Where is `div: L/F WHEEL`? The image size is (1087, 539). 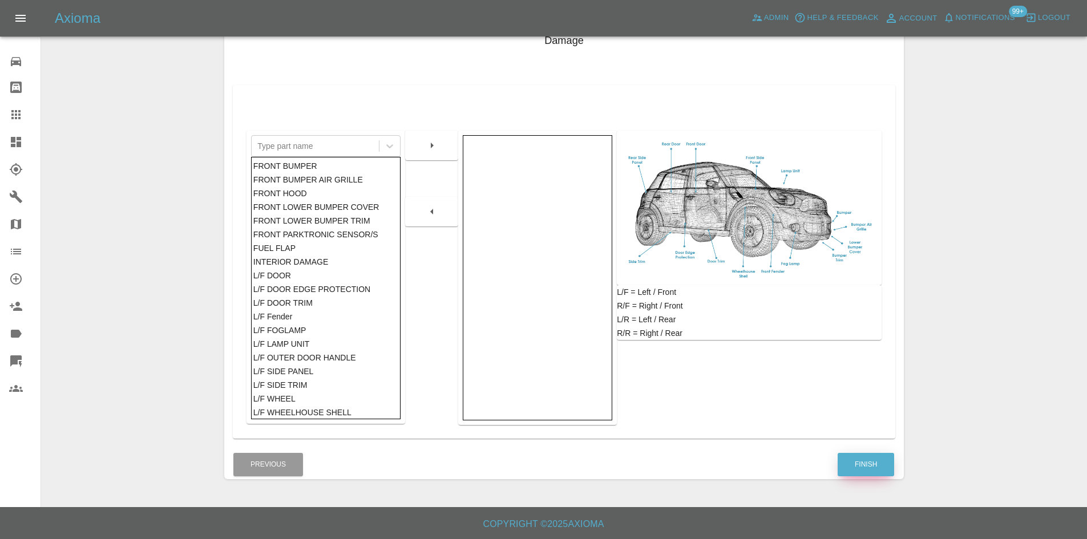 div: L/F WHEEL is located at coordinates (326, 399).